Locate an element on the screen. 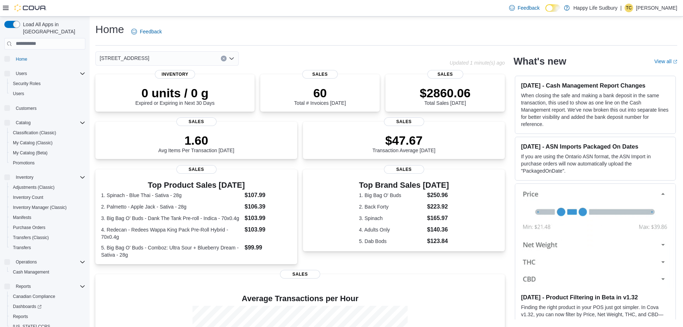 The height and width of the screenshot is (327, 683). a: Security Roles is located at coordinates (27, 84).